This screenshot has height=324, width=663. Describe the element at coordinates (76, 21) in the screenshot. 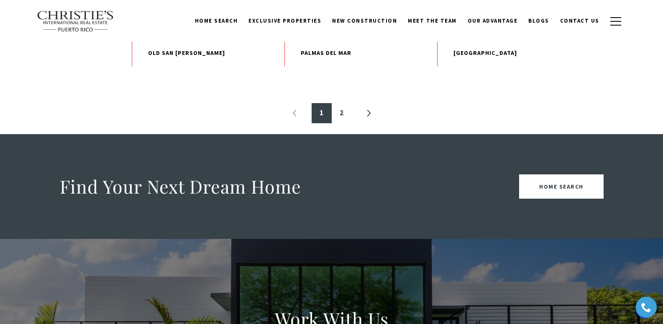

I see `img: Christie's International Real Estate text transparent background` at that location.